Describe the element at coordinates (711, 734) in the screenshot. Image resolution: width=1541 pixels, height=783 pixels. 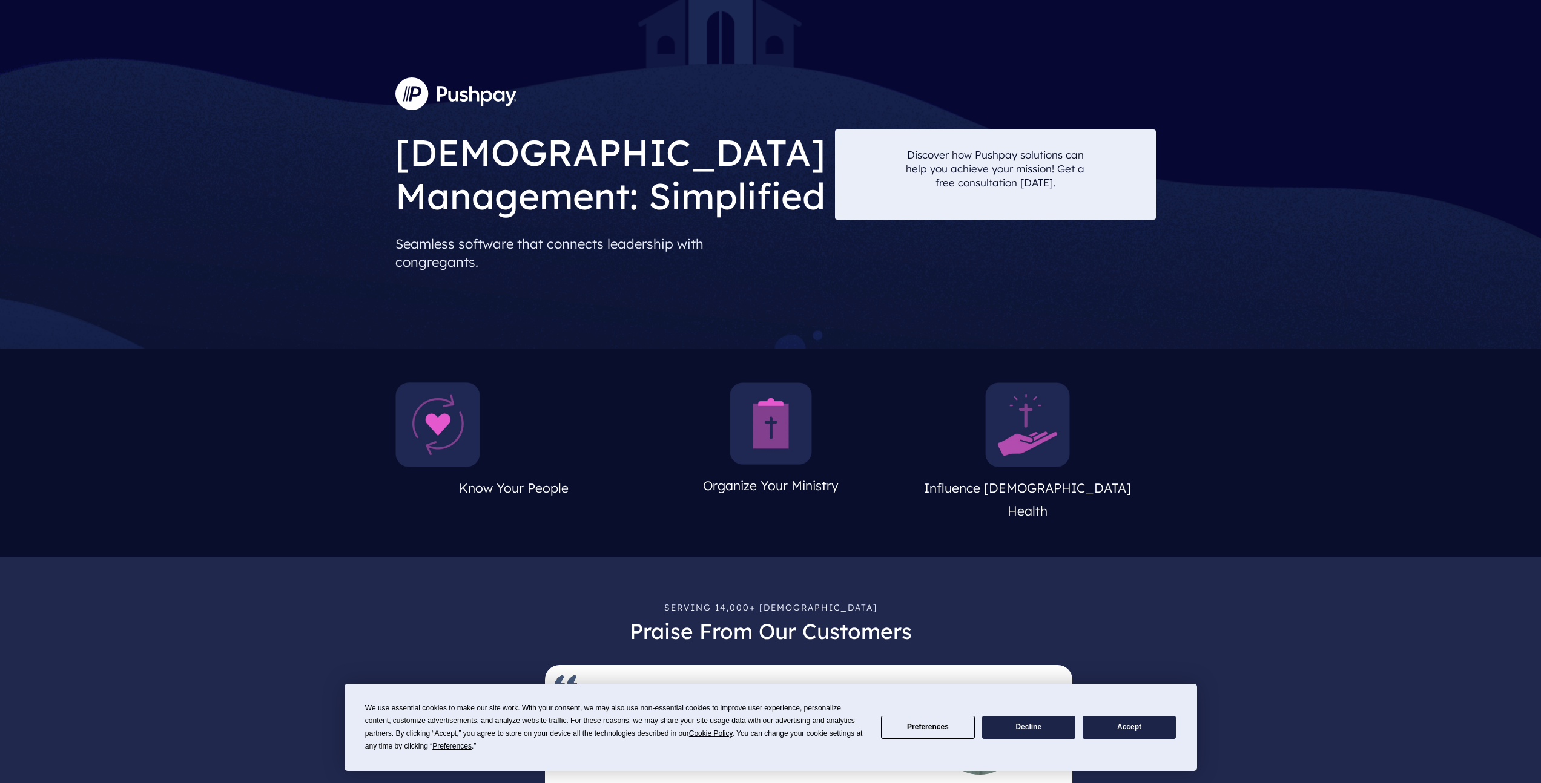
I see `span: Cookie Policy` at that location.